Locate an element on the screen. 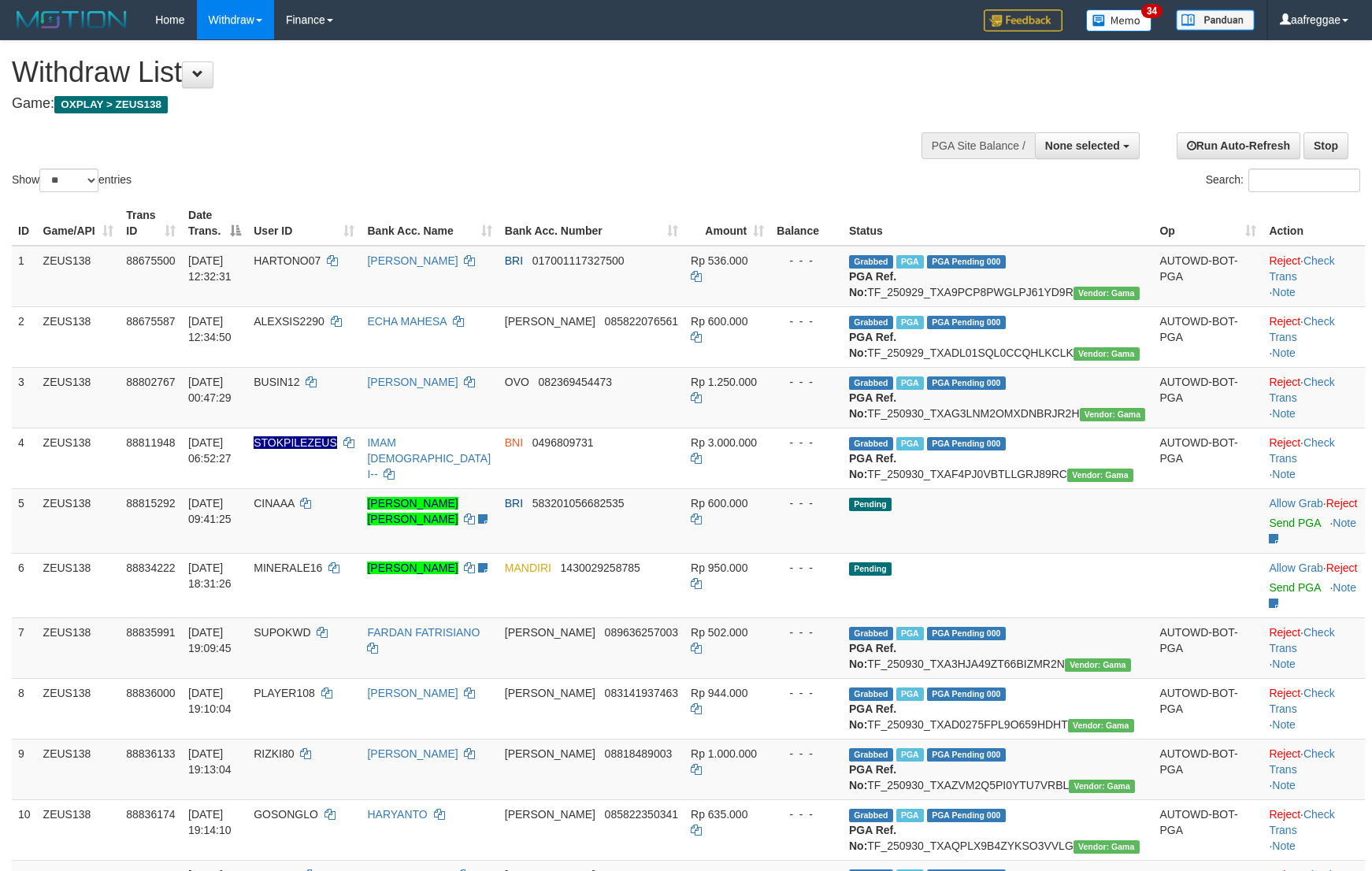 Image resolution: width=1372 pixels, height=871 pixels. span: CINAAA is located at coordinates (273, 504).